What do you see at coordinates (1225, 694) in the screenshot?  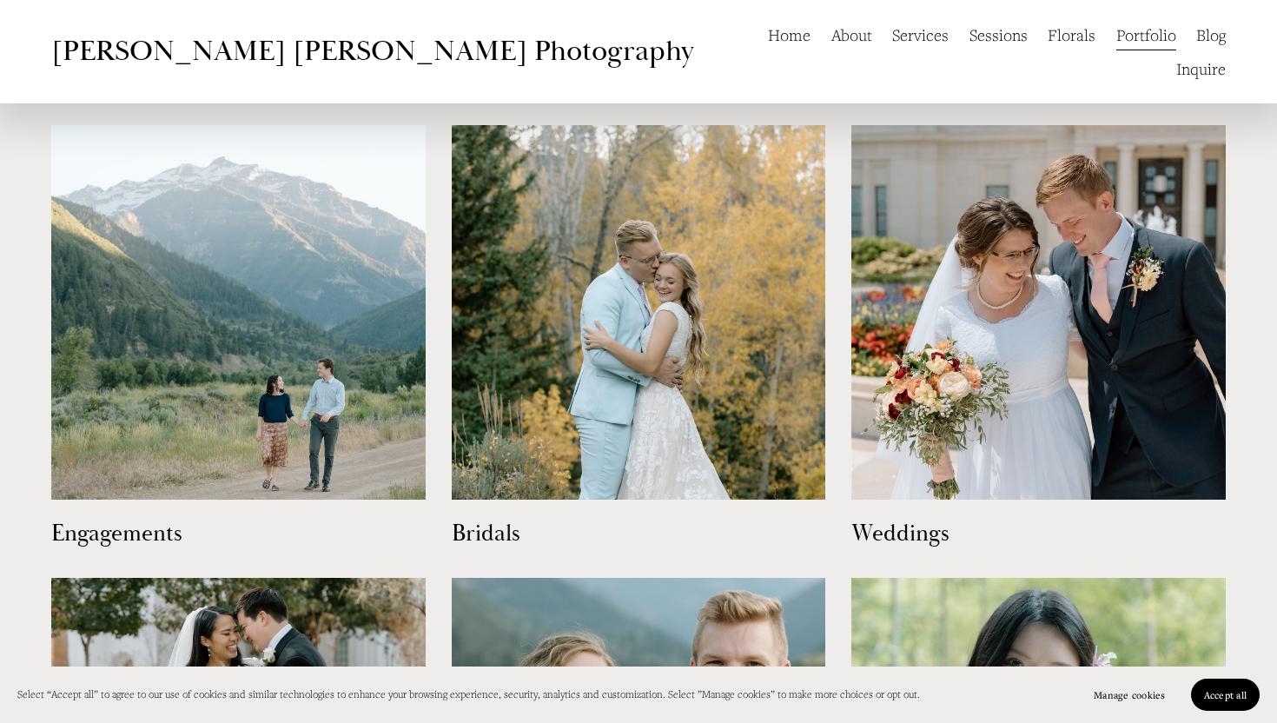 I see `span: Accept all` at bounding box center [1225, 694].